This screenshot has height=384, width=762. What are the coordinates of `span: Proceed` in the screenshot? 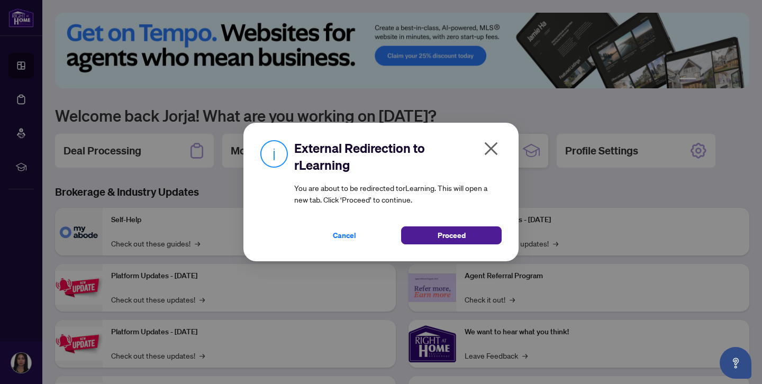 It's located at (451, 235).